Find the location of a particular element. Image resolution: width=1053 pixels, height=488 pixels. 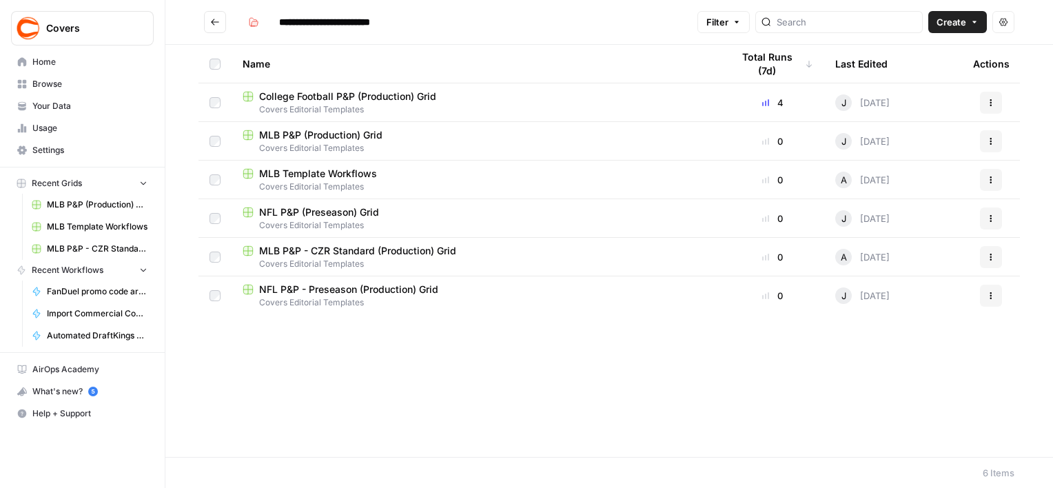

a: Home is located at coordinates (82, 62).